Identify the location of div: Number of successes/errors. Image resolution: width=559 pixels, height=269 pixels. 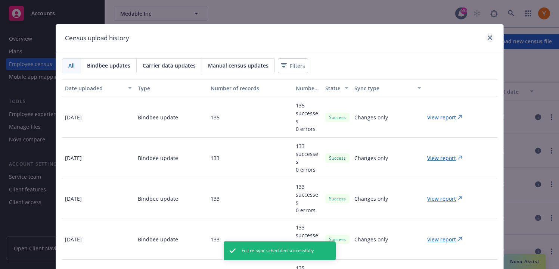
(307, 88).